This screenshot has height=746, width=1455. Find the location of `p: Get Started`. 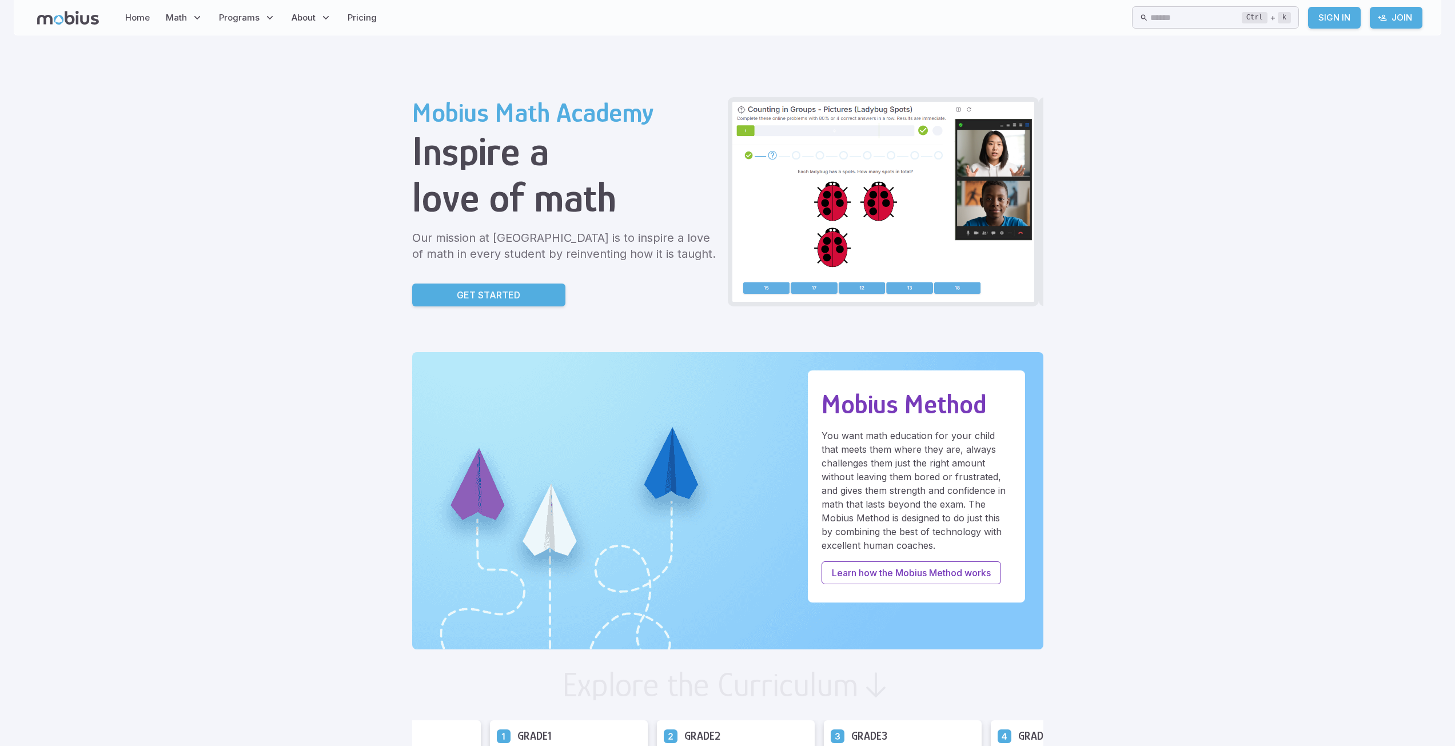

p: Get Started is located at coordinates (488, 295).